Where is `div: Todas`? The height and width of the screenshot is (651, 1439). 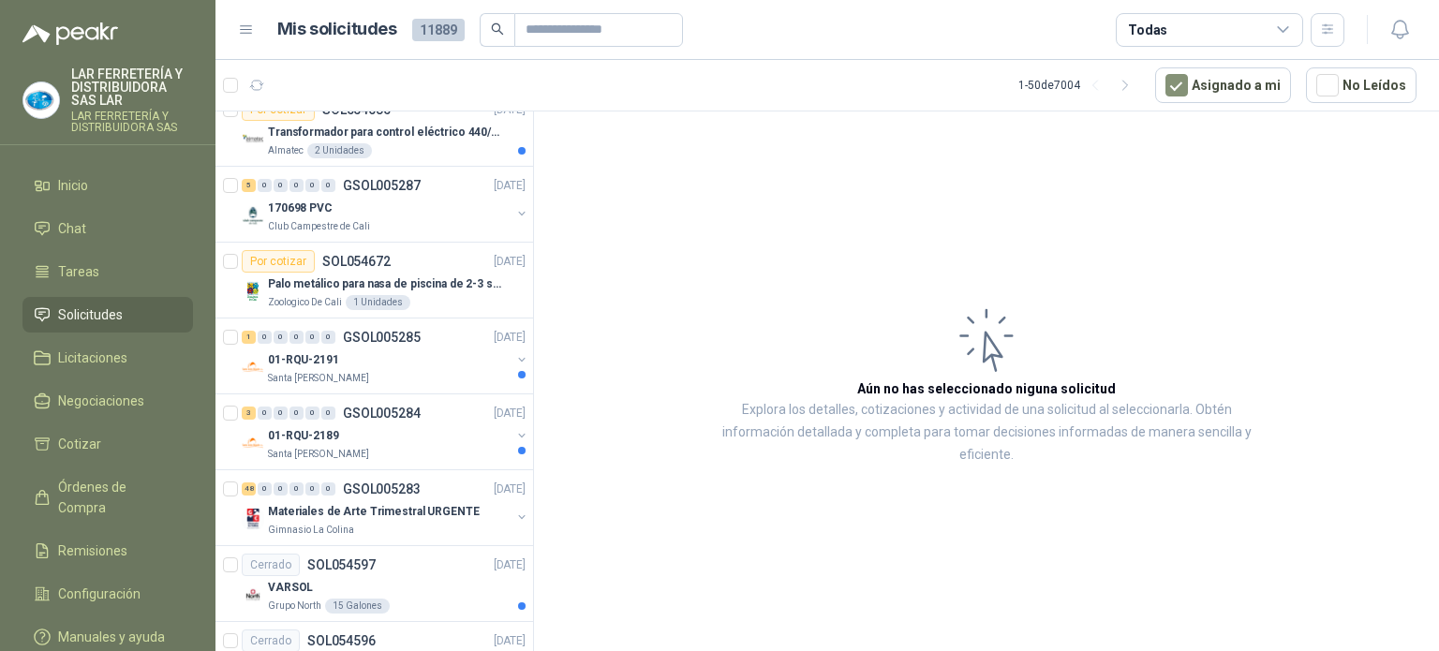 div: Todas is located at coordinates (1148, 30).